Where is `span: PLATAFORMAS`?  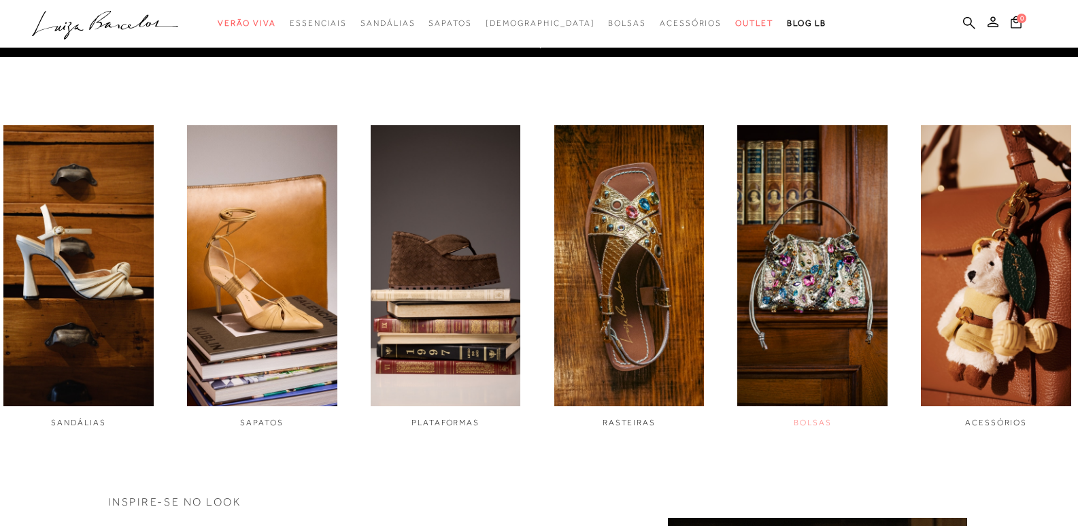 span: PLATAFORMAS is located at coordinates (445, 422).